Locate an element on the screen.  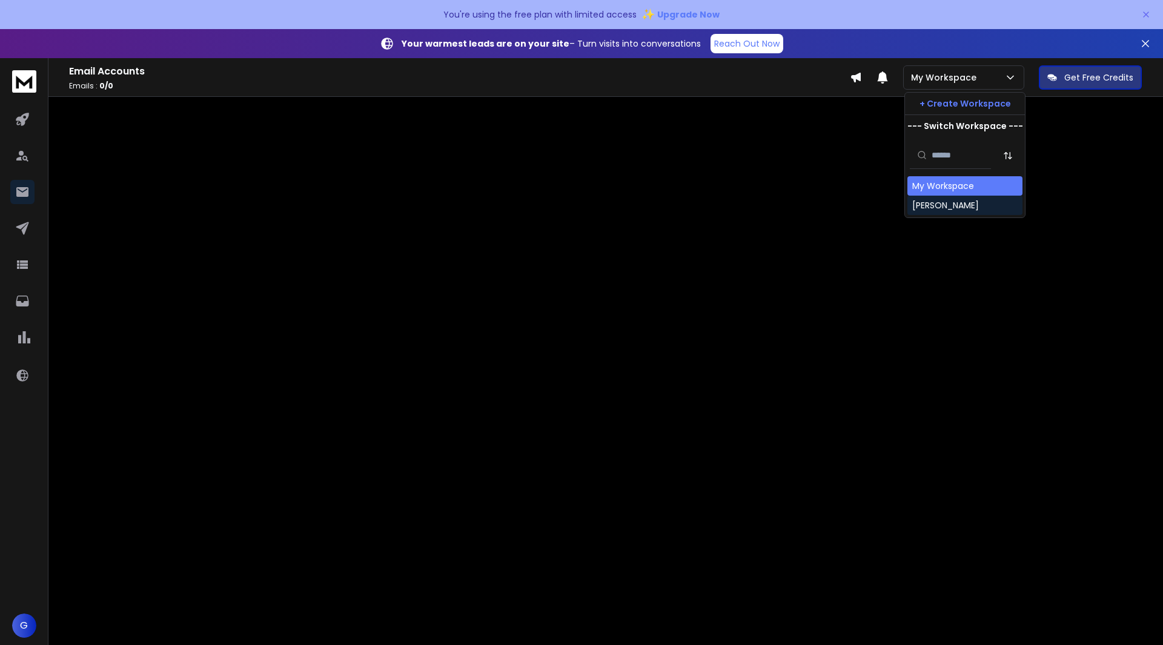
span: Upgrade Now is located at coordinates (688, 15).